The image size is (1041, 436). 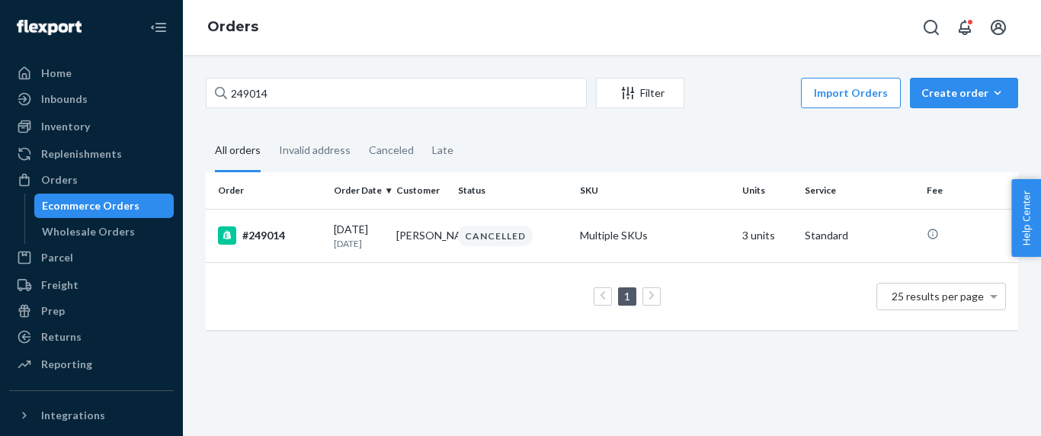 What do you see at coordinates (56, 73) in the screenshot?
I see `div: Home` at bounding box center [56, 73].